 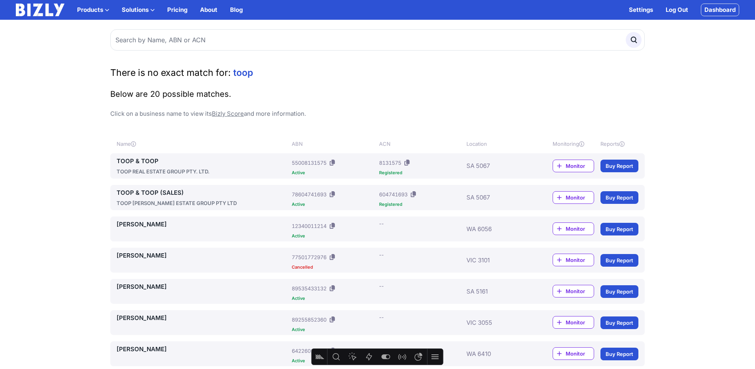 I want to click on a: Bizly Score, so click(x=228, y=113).